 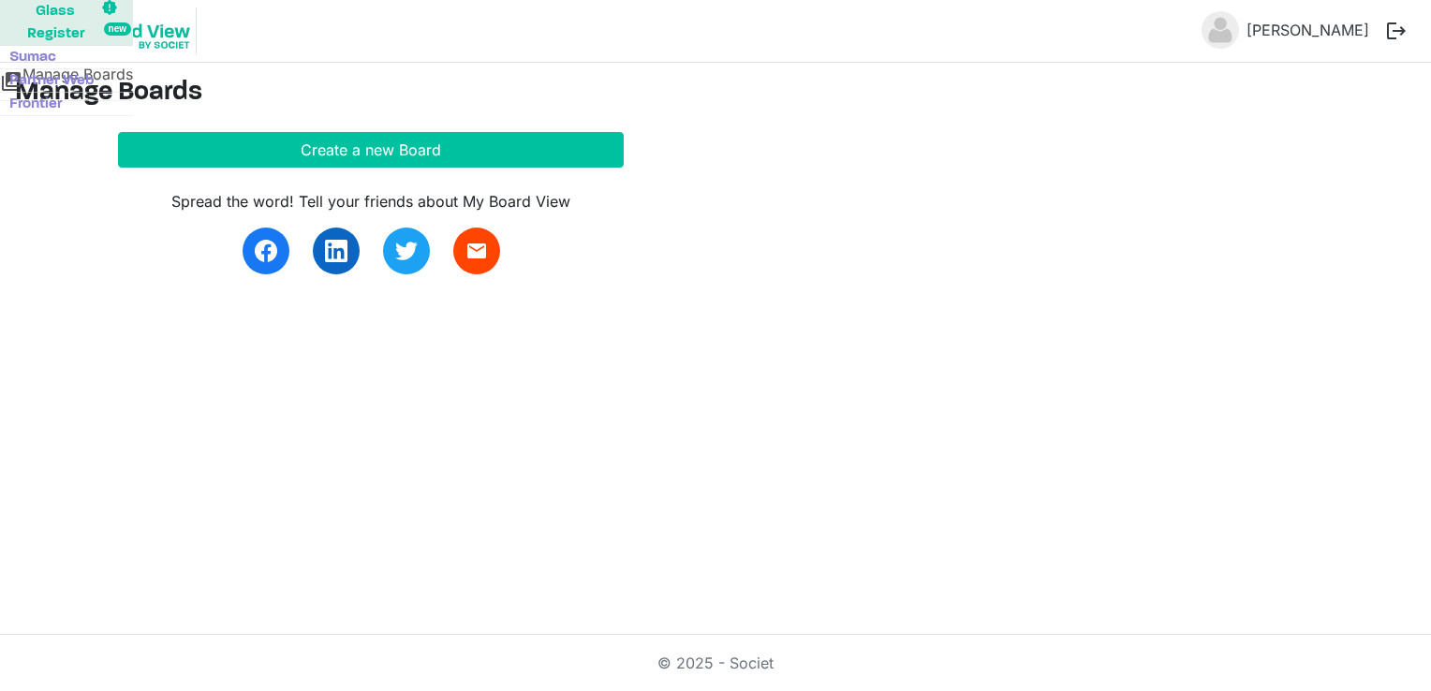 I want to click on img: linkedin.svg, so click(x=336, y=251).